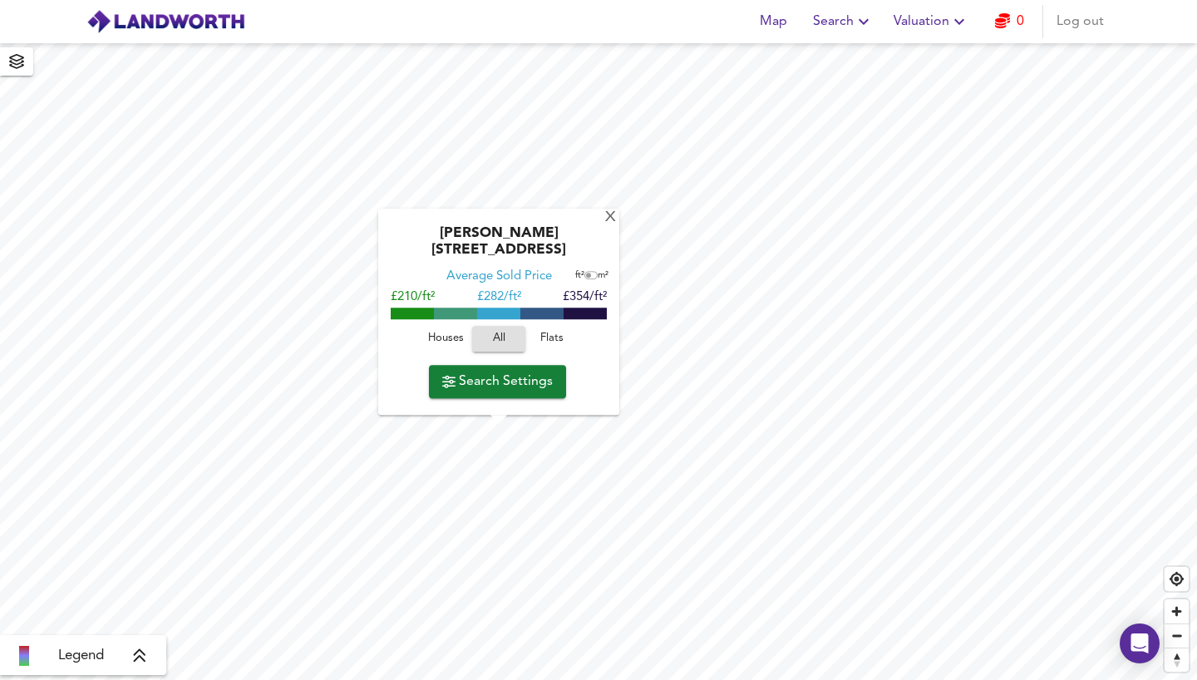 This screenshot has height=680, width=1197. I want to click on span: All, so click(499, 338).